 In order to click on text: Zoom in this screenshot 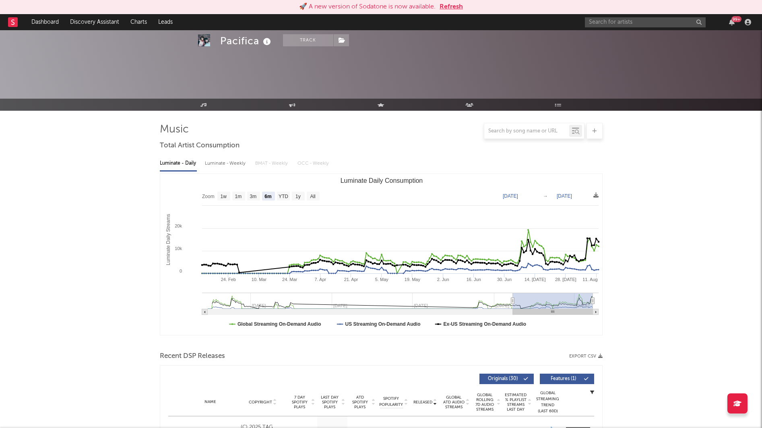, I will do `click(208, 196)`.